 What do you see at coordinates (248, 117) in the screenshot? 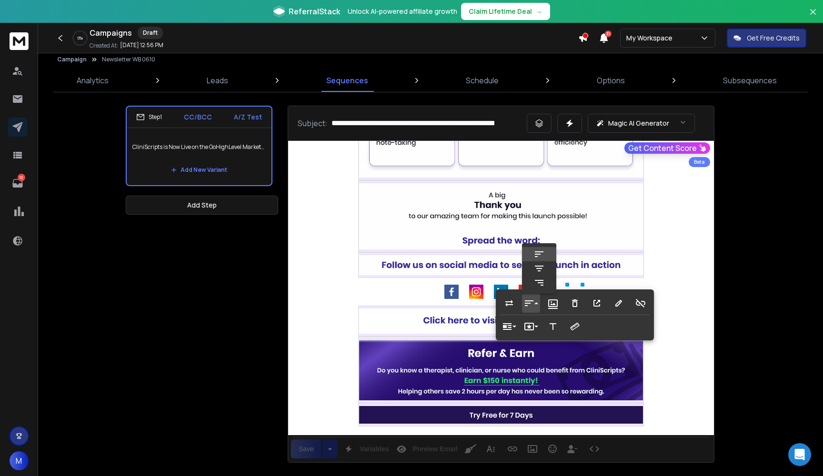
I see `p: A/Z Test` at bounding box center [248, 117].